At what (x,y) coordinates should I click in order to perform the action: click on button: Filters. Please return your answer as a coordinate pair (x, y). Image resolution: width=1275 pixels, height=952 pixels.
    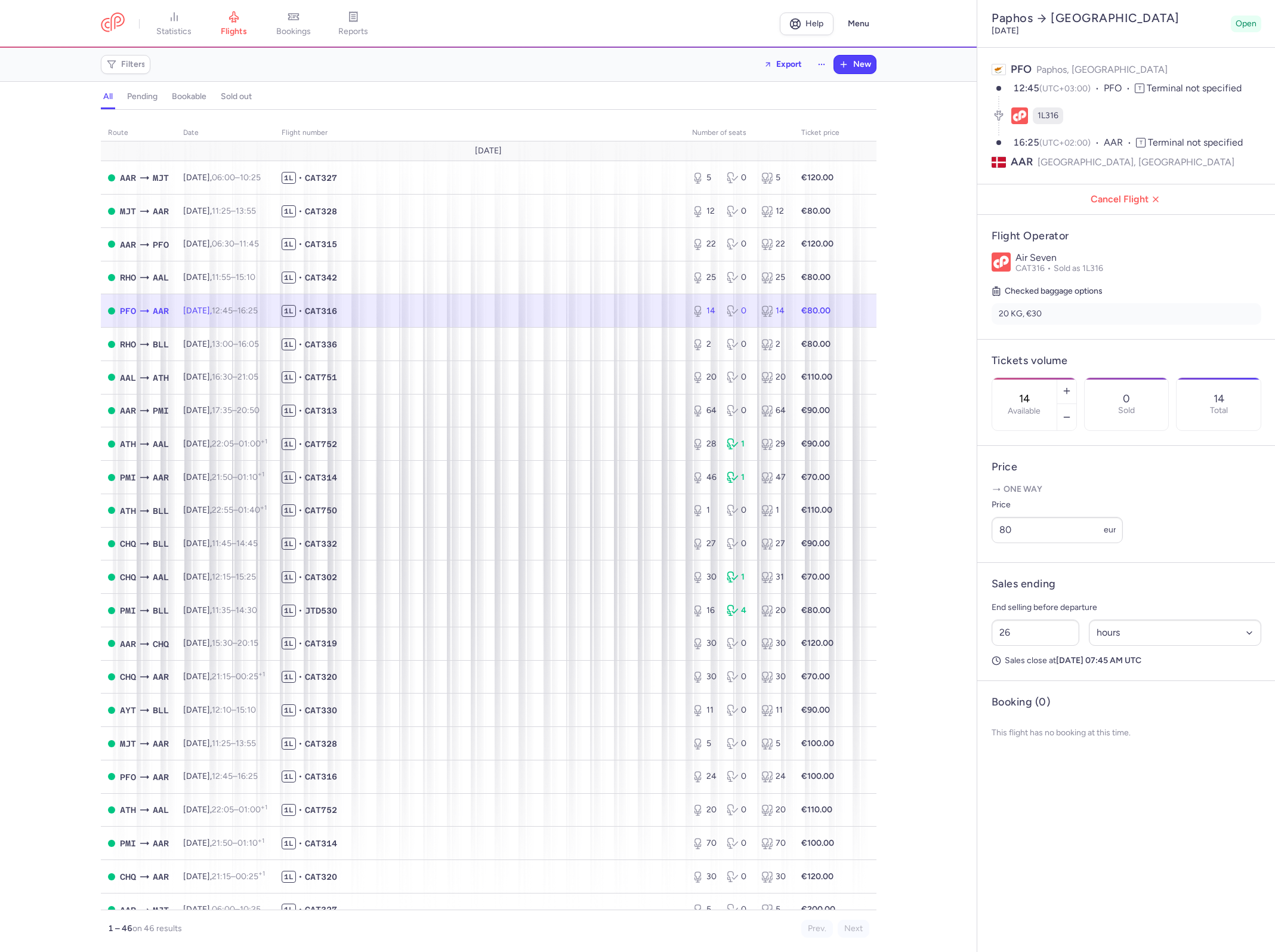
    Looking at the image, I should click on (125, 65).